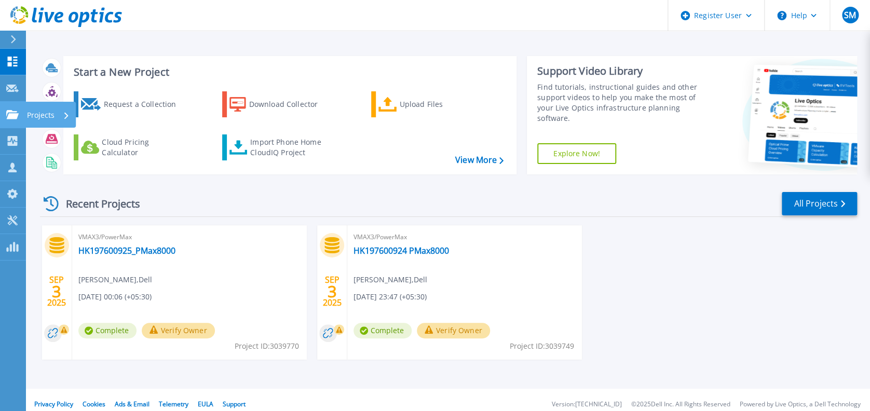  Describe the element at coordinates (800, 405) in the screenshot. I see `li: Powered by Live Optics, a Dell Technology` at that location.